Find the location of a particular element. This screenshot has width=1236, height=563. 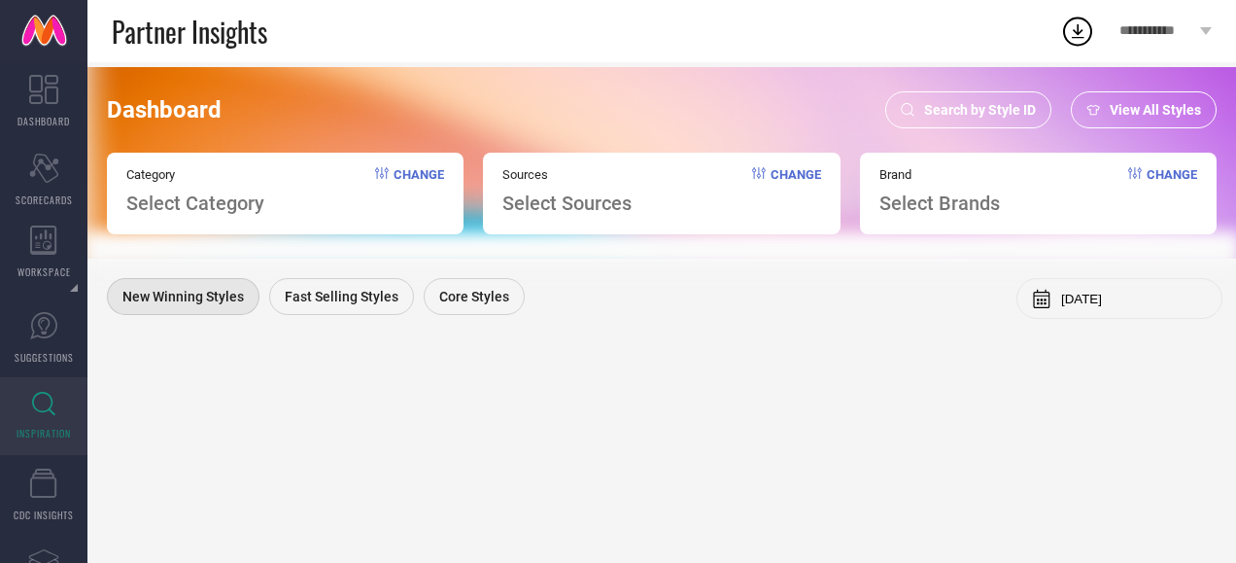

span: INSPIRATION is located at coordinates (44, 432).